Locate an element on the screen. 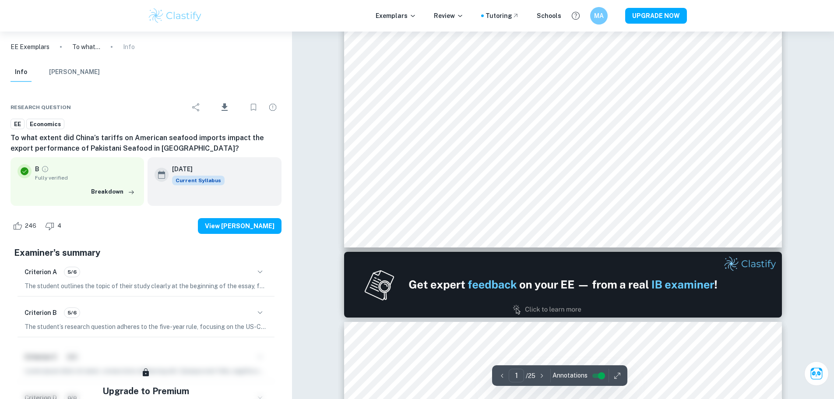 This screenshot has height=399, width=834. h5: Upgrade to Premium is located at coordinates (146, 391).